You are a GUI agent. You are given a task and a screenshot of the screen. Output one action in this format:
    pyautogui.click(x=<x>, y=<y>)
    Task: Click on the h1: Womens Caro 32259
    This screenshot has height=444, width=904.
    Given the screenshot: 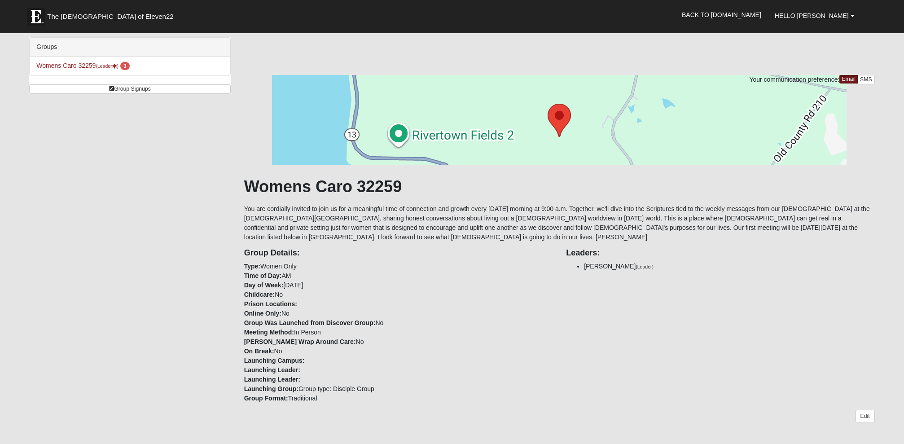 What is the action you would take?
    pyautogui.click(x=559, y=186)
    